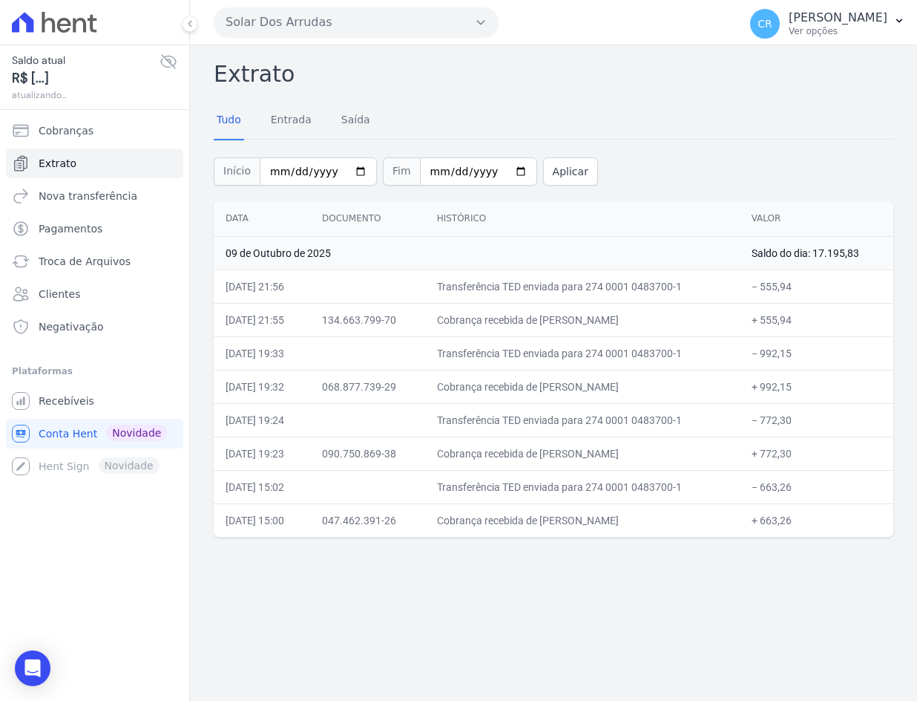 This screenshot has height=701, width=917. I want to click on th: Histórico, so click(583, 218).